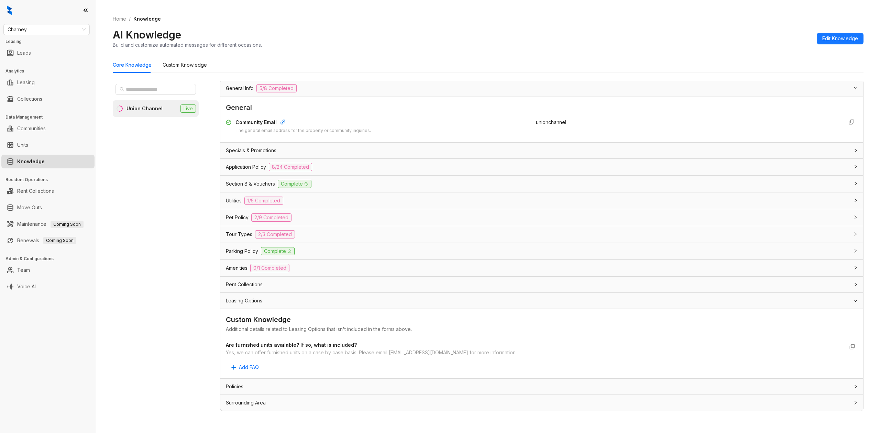 The width and height of the screenshot is (880, 433). I want to click on a: RenewalsComing Soon, so click(47, 240).